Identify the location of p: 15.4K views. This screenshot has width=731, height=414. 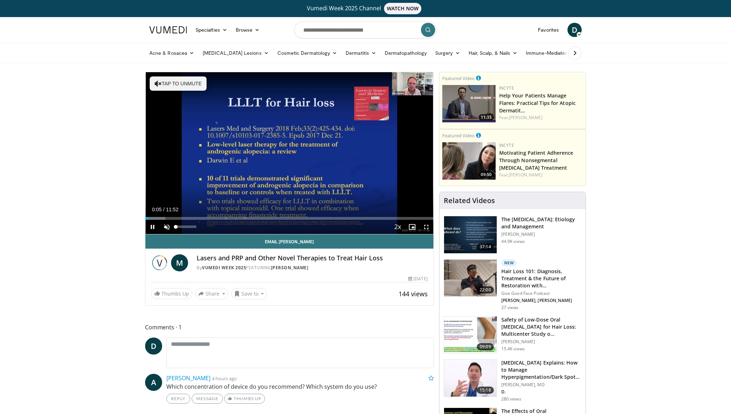
(513, 349).